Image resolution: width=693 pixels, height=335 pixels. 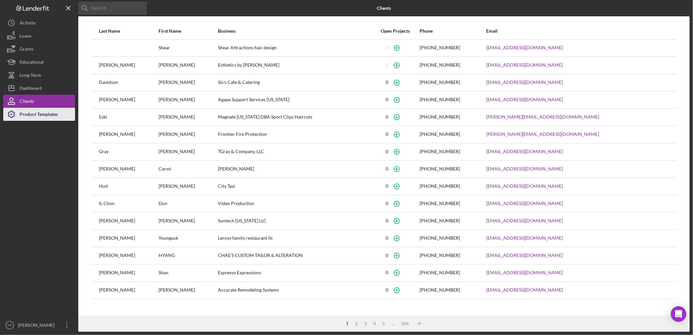 I want to click on div: Shear Attractions hair design, so click(x=294, y=48).